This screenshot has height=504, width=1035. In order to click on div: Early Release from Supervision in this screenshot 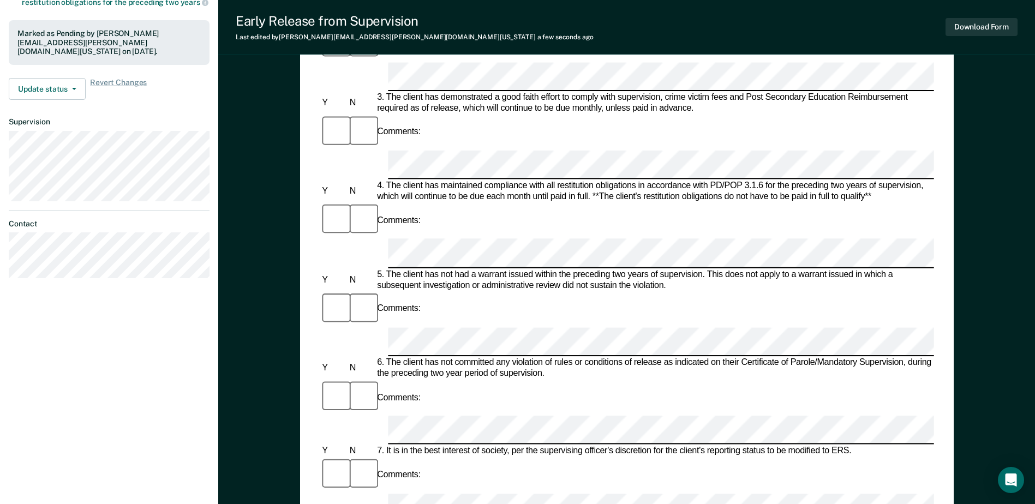, I will do `click(415, 21)`.